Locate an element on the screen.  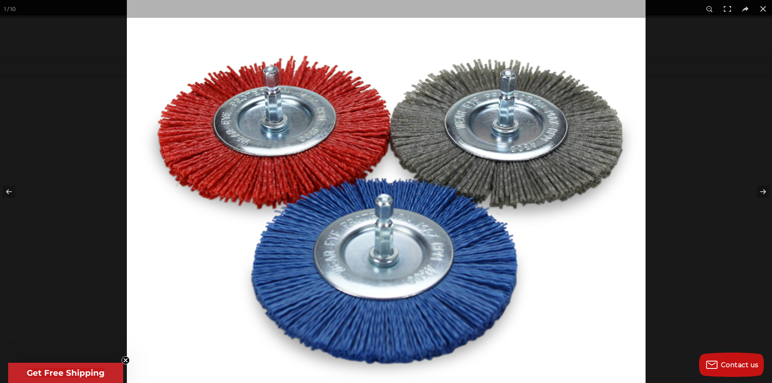
span: Get Free Shipping is located at coordinates (66, 373).